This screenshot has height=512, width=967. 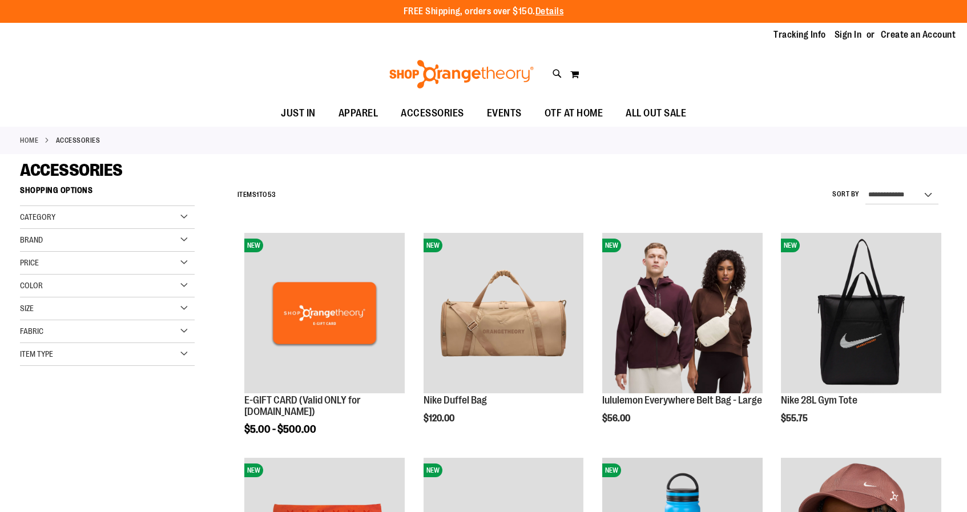 I want to click on img: Nike 28L Gym Tote, so click(x=860, y=313).